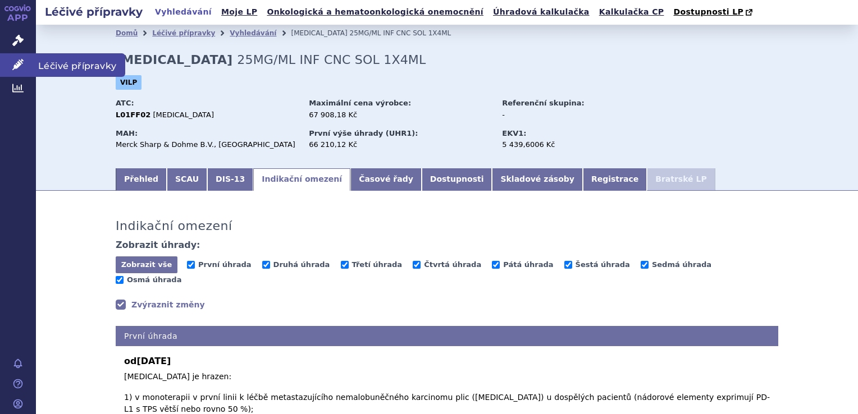  I want to click on input: Druhá úhrada, so click(266, 265).